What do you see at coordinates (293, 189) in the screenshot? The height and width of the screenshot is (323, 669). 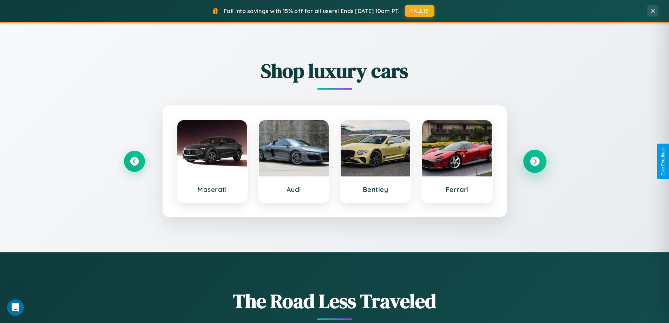 I see `h3: Audi` at bounding box center [293, 189].